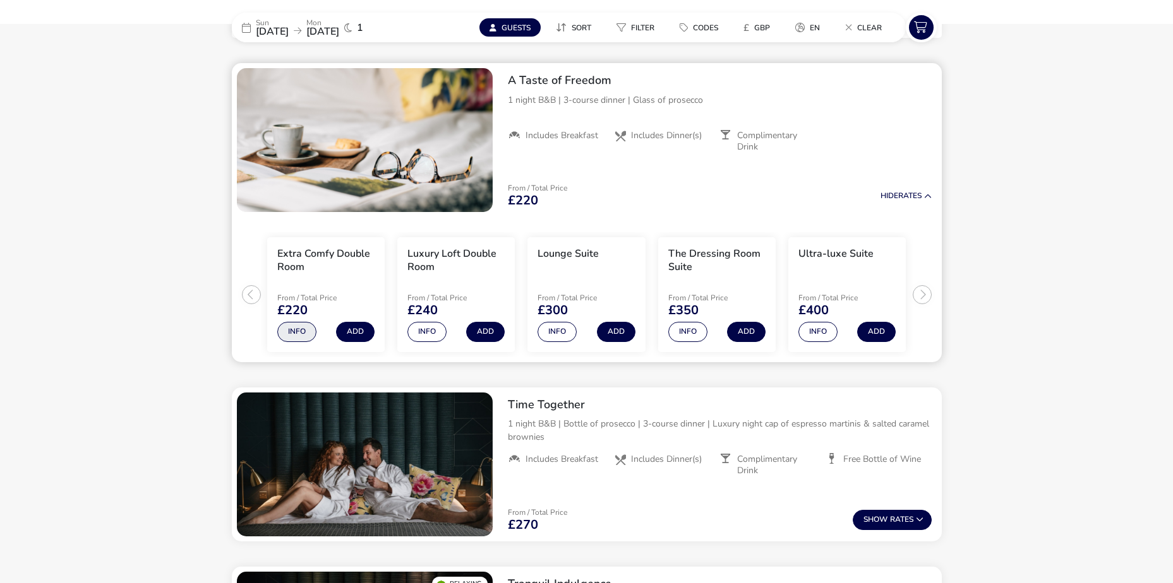  I want to click on span: Hide, so click(889, 196).